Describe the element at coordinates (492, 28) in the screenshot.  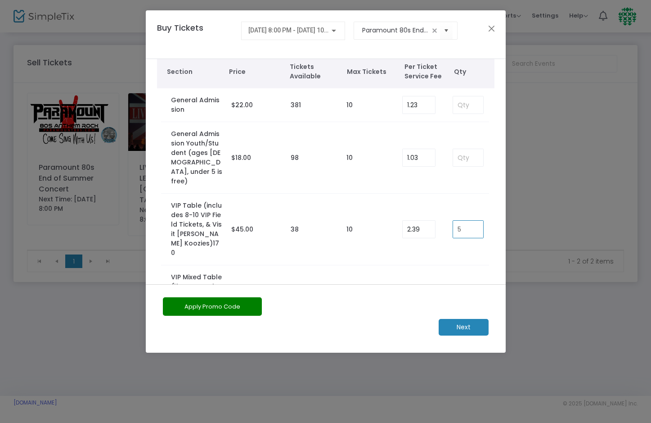
I see `button: Close` at that location.